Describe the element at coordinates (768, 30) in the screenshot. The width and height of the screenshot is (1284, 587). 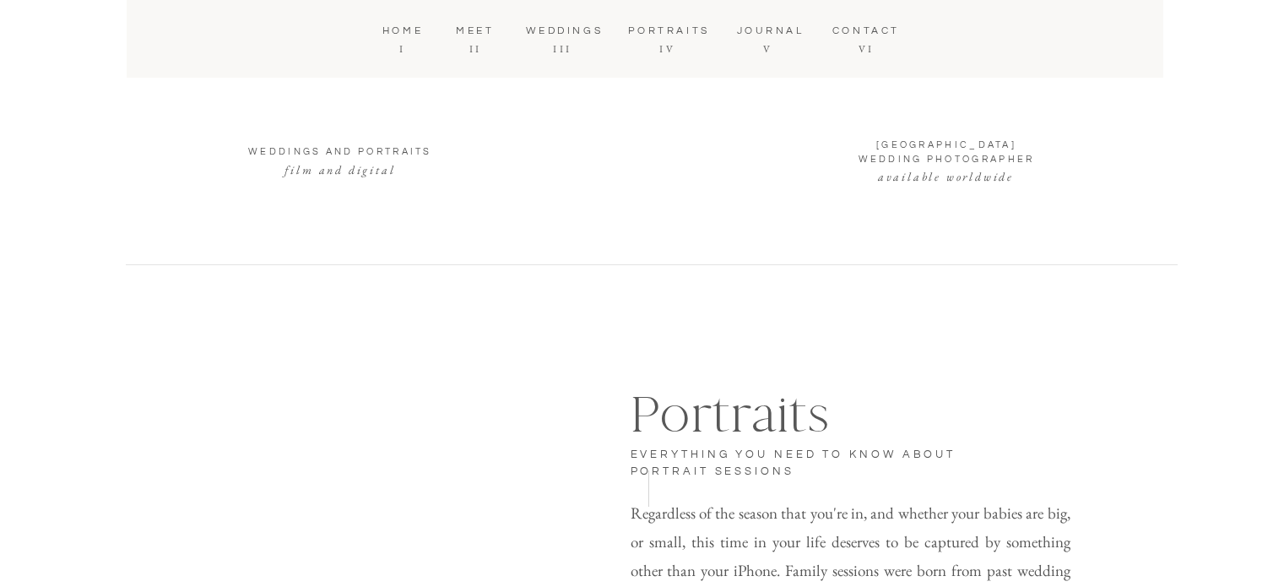
I see `nav: JOURNAL` at that location.